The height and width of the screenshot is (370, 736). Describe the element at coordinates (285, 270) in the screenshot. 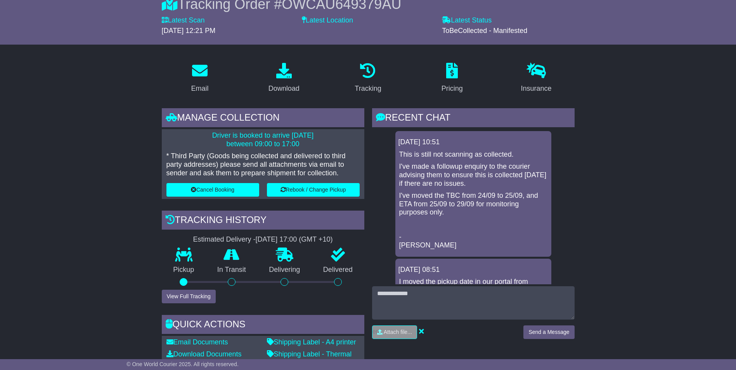

I see `p: Delivering` at that location.